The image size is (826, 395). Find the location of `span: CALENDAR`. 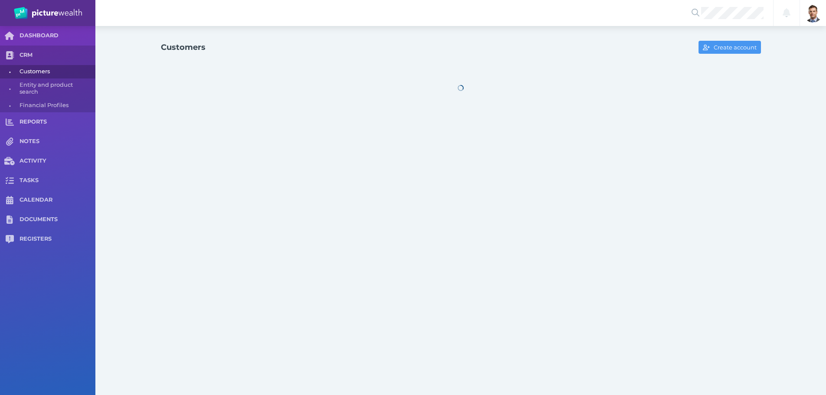

span: CALENDAR is located at coordinates (57, 200).